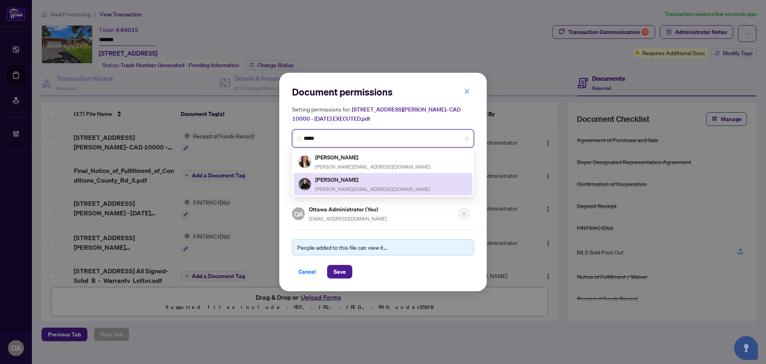 The width and height of the screenshot is (766, 364). I want to click on span: OA, so click(299, 213).